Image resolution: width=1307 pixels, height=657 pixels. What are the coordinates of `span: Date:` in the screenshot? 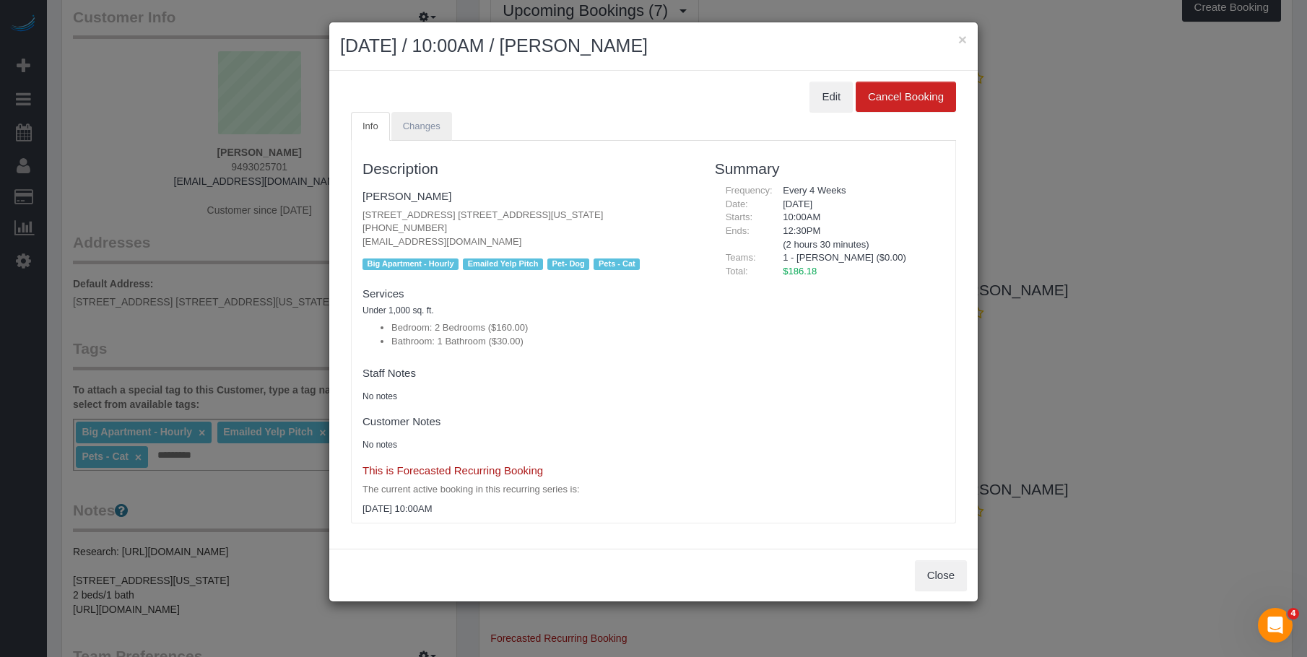 It's located at (736, 204).